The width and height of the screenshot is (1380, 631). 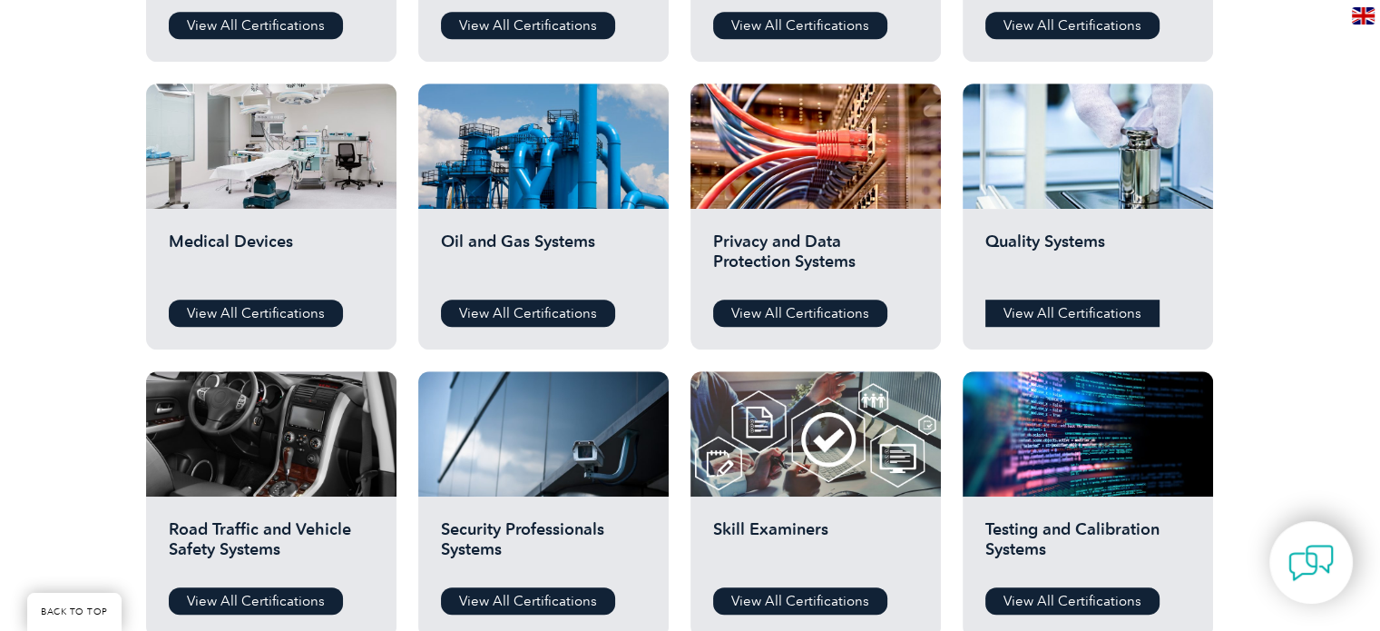 What do you see at coordinates (271, 259) in the screenshot?
I see `h2: Medical Devices` at bounding box center [271, 259].